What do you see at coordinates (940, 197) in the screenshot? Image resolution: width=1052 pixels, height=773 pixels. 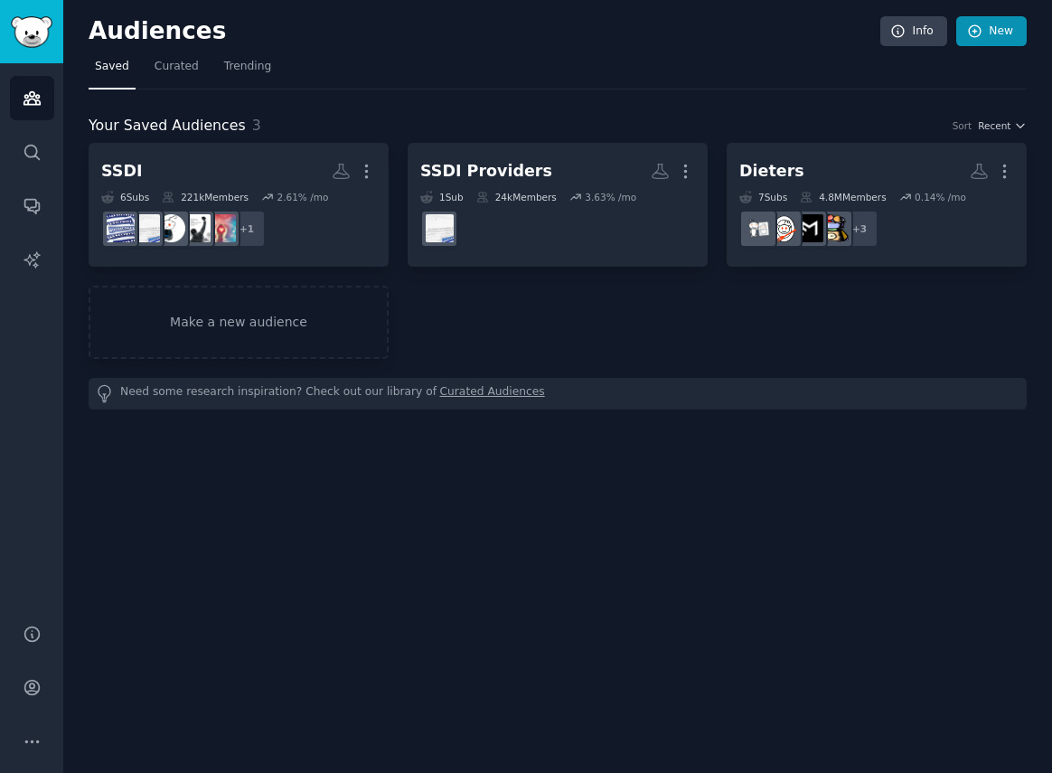 I see `div: 0.14 % /mo` at bounding box center [940, 197].